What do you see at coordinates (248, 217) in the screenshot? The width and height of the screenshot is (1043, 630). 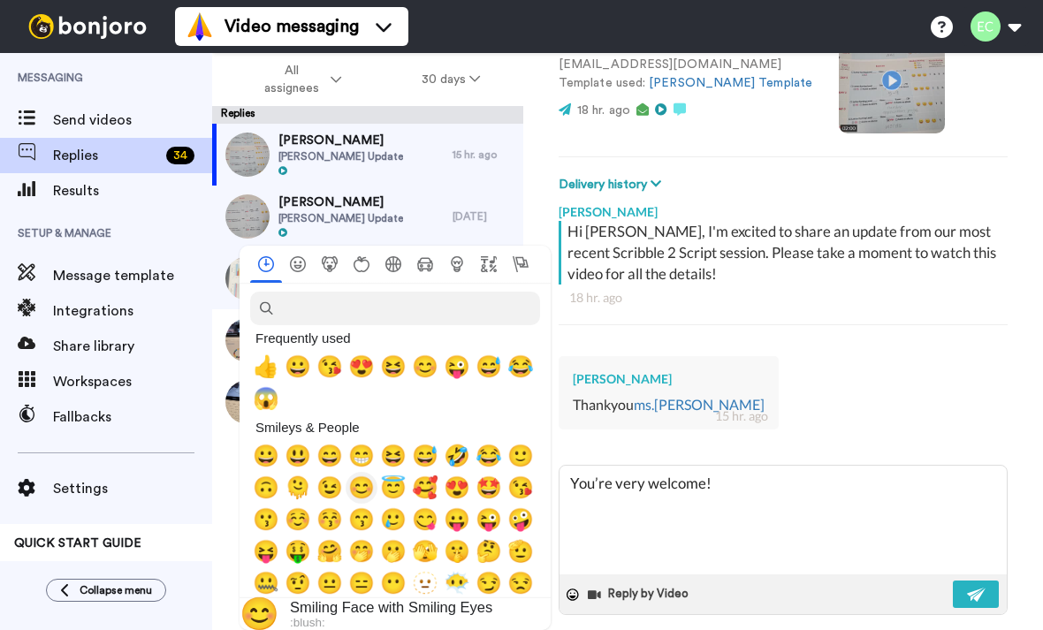 I see `img: 45833761-32a9-4837-9e6c-e4e48d3d3e63-thumb.jpg` at bounding box center [248, 217].